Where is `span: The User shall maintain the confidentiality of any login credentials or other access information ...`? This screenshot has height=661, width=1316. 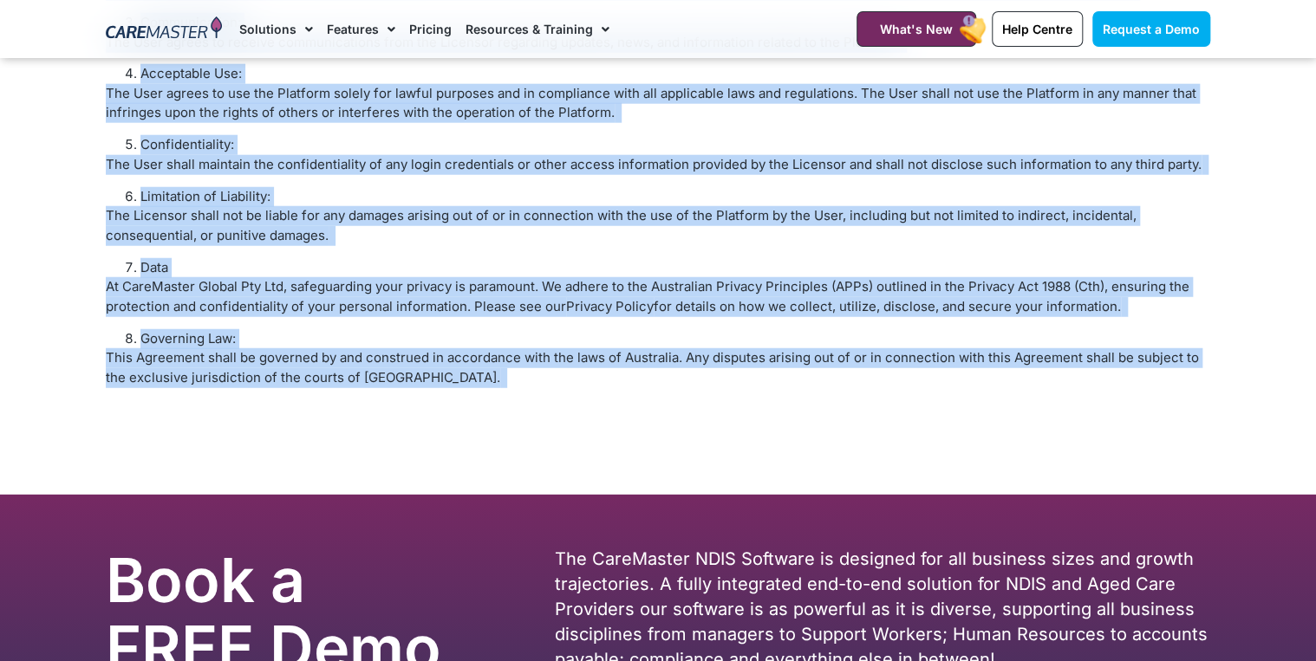 span: The User shall maintain the confidentiality of any login credentials or other access information ... is located at coordinates (654, 164).